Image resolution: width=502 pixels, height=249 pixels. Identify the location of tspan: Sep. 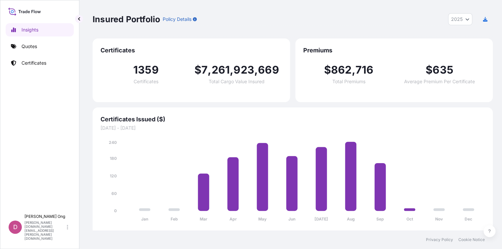
(380, 218).